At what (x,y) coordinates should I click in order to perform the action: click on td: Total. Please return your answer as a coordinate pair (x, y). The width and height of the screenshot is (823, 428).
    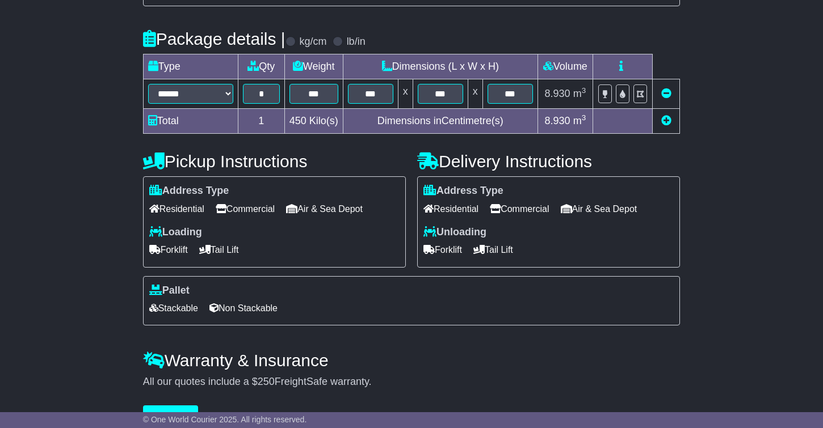
    Looking at the image, I should click on (190, 121).